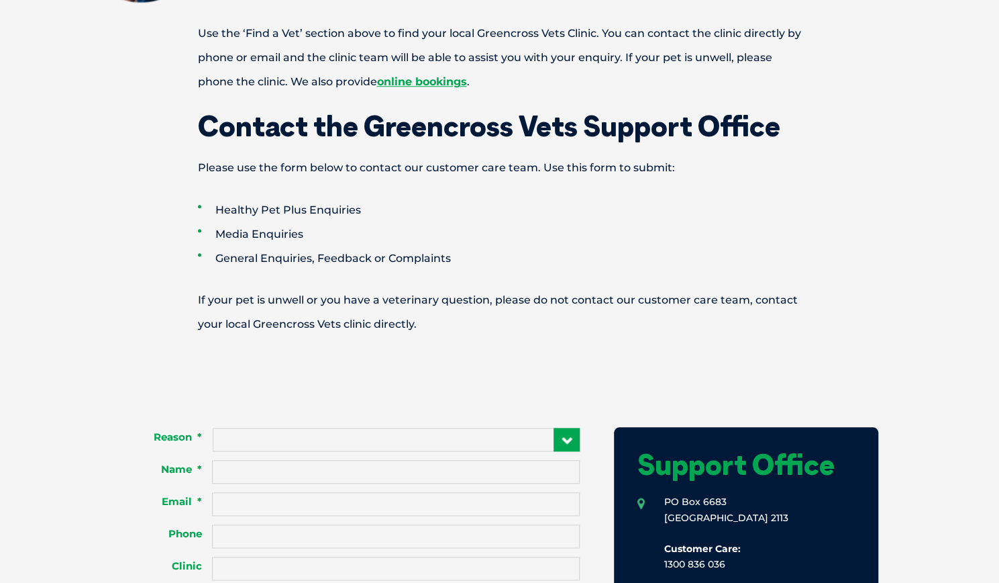 The width and height of the screenshot is (999, 583). What do you see at coordinates (166, 566) in the screenshot?
I see `label: Clinic` at bounding box center [166, 566].